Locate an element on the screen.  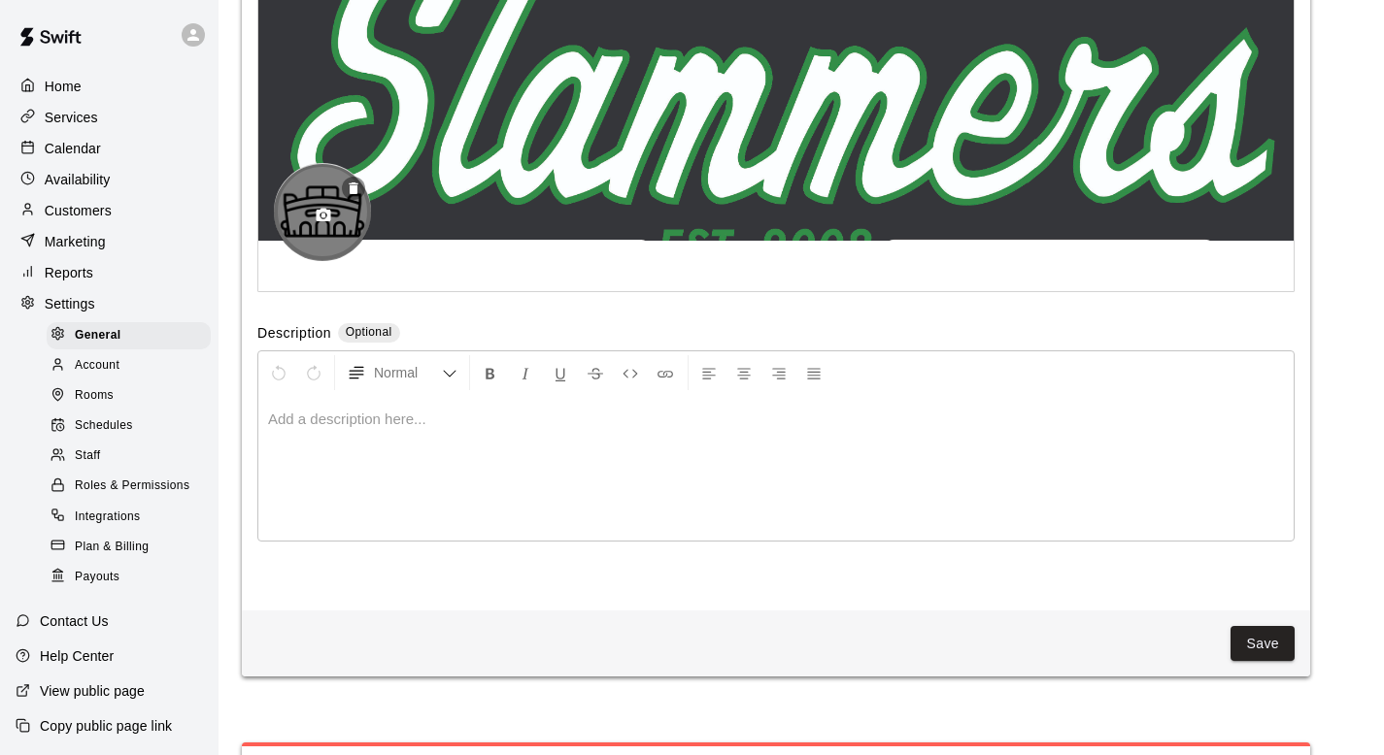
span: Rooms is located at coordinates (94, 396).